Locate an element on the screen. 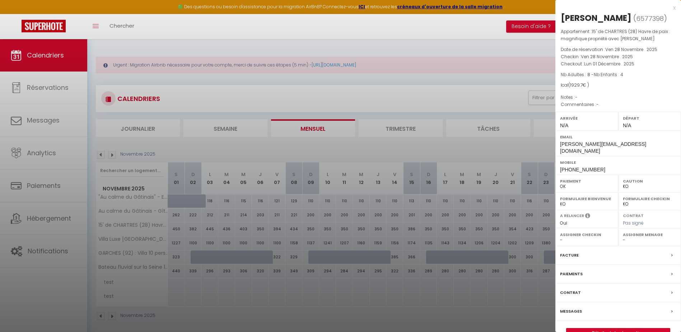  label: Assigner Menage is located at coordinates (650, 235).